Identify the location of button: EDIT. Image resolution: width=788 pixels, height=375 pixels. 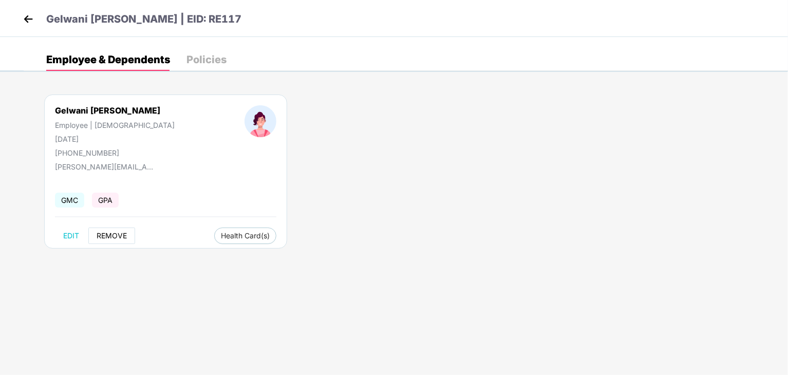
(71, 236).